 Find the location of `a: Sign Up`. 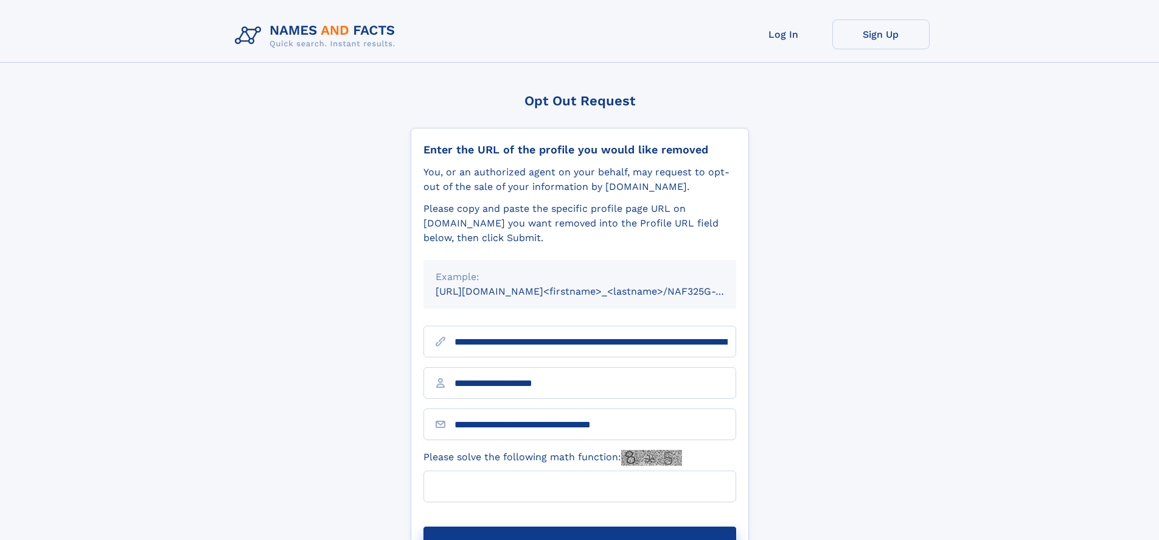

a: Sign Up is located at coordinates (881, 34).